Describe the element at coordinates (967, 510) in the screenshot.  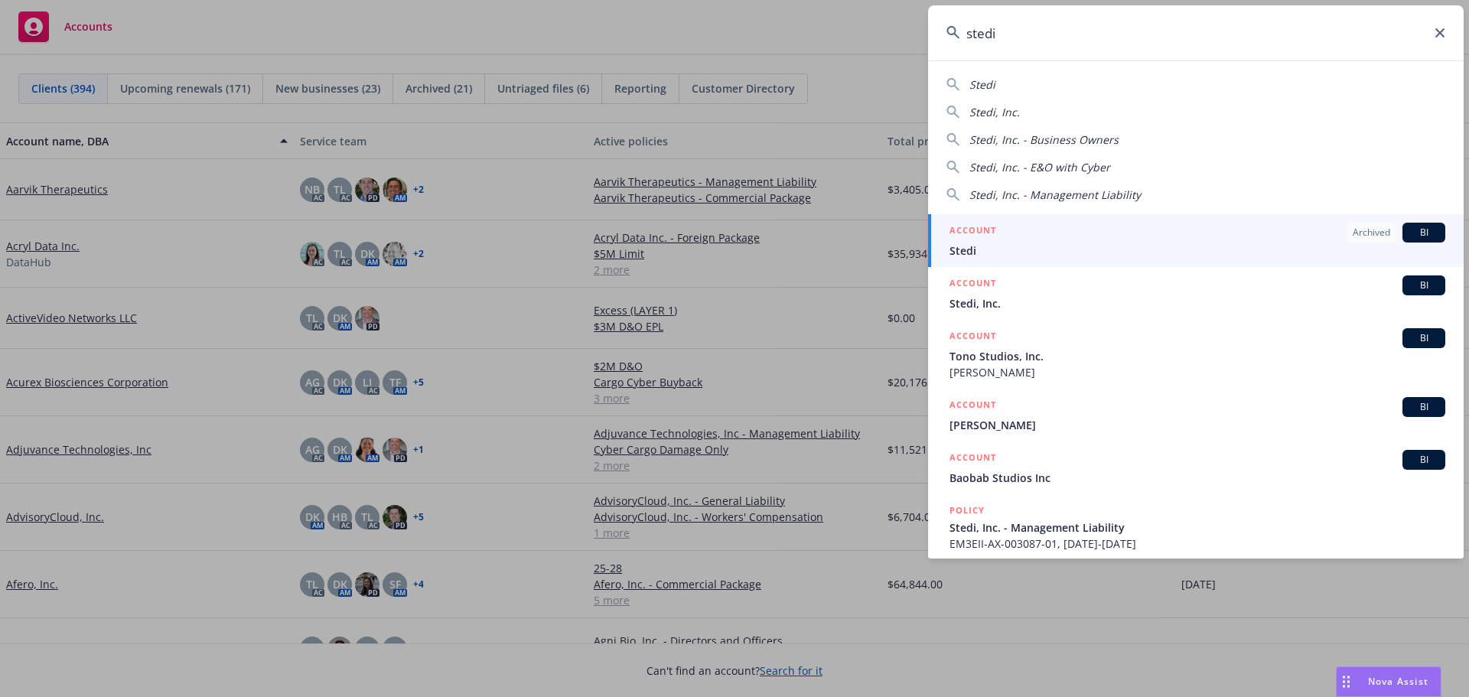
I see `h5: POLICY` at that location.